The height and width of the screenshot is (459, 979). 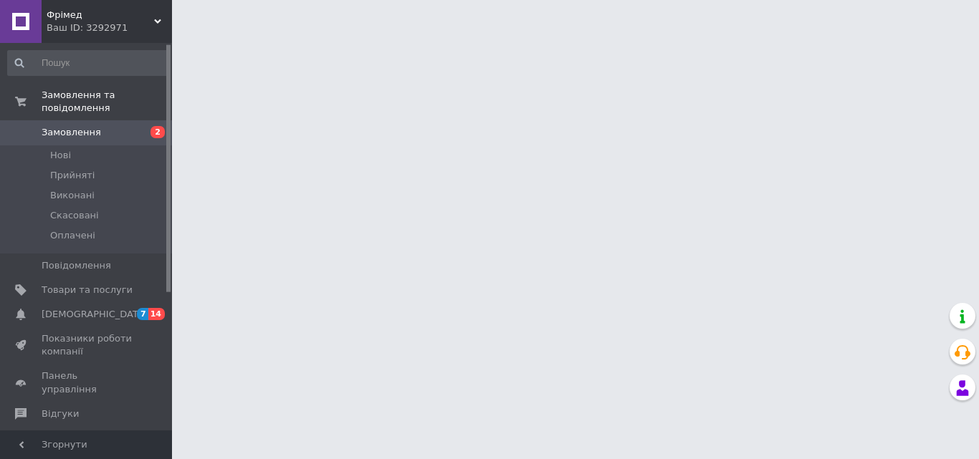 What do you see at coordinates (76, 266) in the screenshot?
I see `span: Повідомлення` at bounding box center [76, 266].